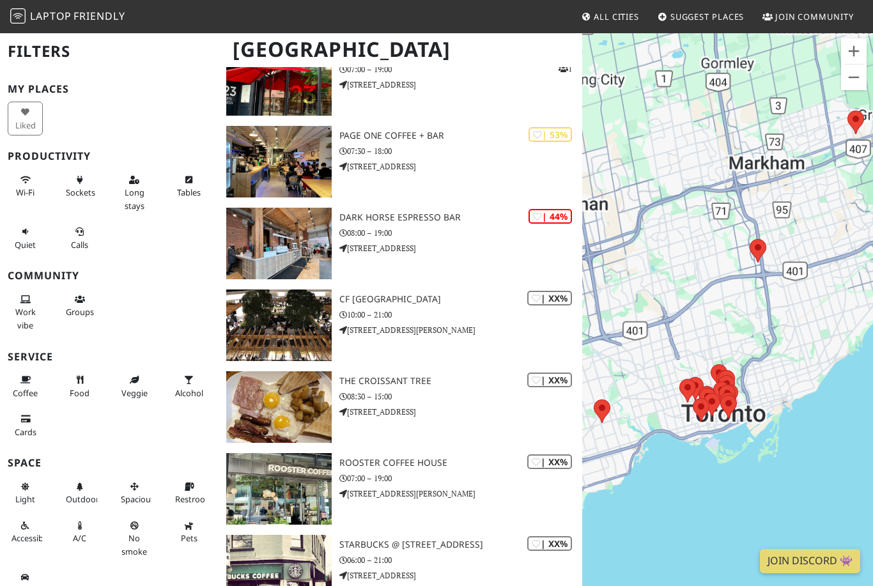  I want to click on span: Outdoor area, so click(82, 499).